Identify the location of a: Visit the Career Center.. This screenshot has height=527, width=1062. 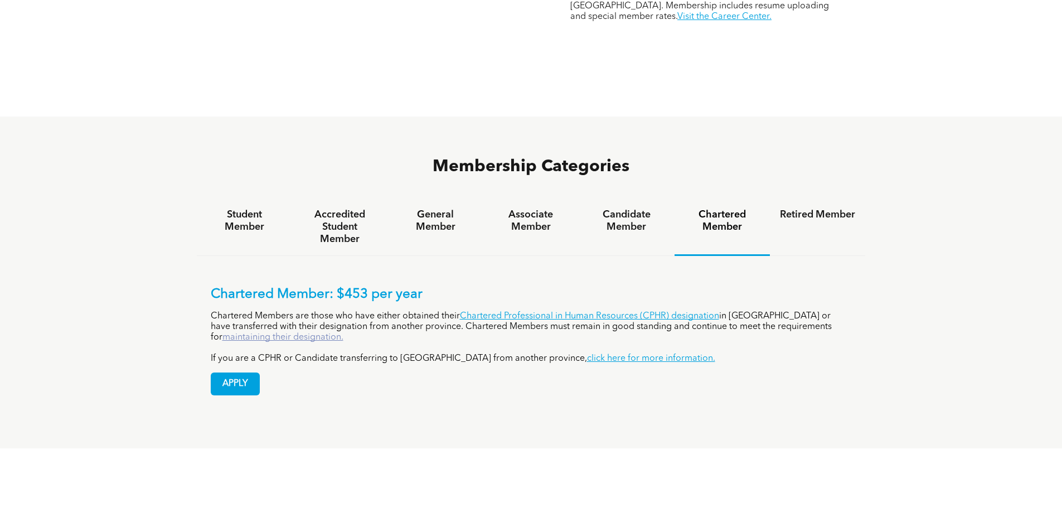
(724, 17).